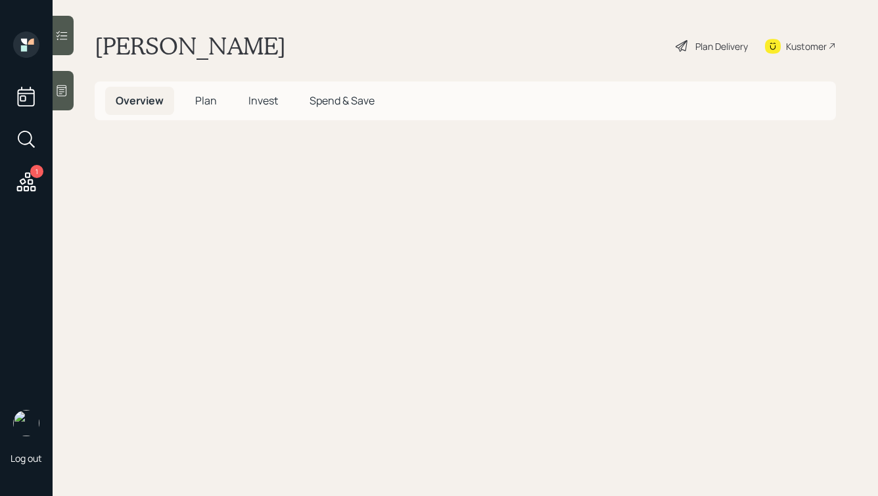  I want to click on span: Plan, so click(206, 100).